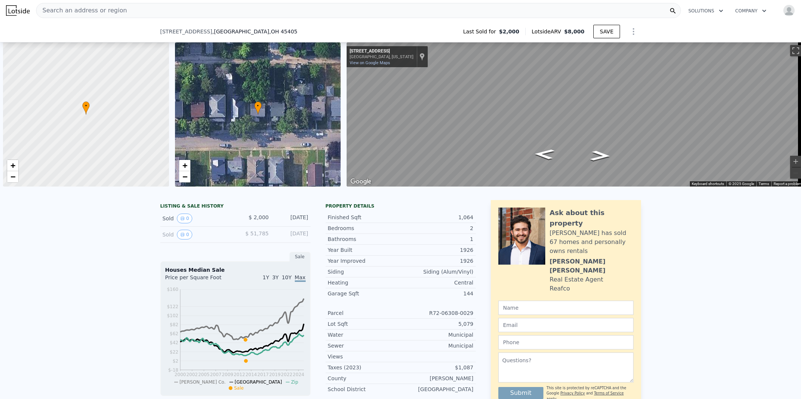 Image resolution: width=801 pixels, height=399 pixels. I want to click on div: Ask about this property, so click(591, 218).